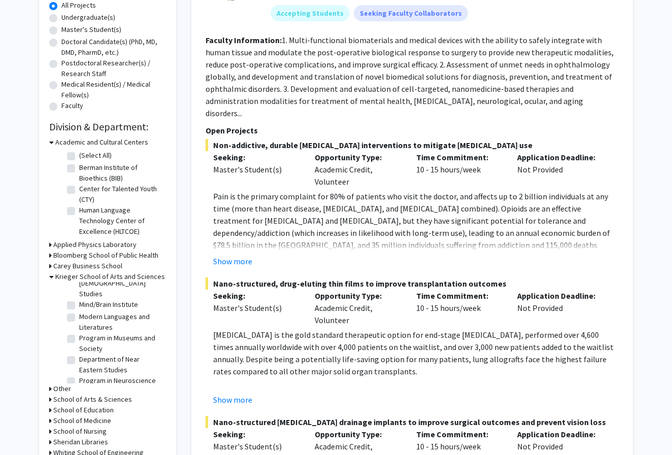  I want to click on p: Open Projects, so click(412, 130).